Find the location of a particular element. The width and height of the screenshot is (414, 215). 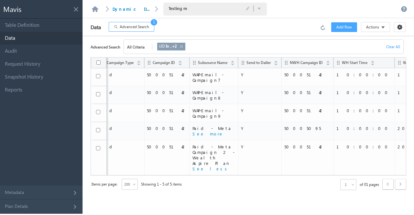

a: Subsource Name is located at coordinates (216, 62).